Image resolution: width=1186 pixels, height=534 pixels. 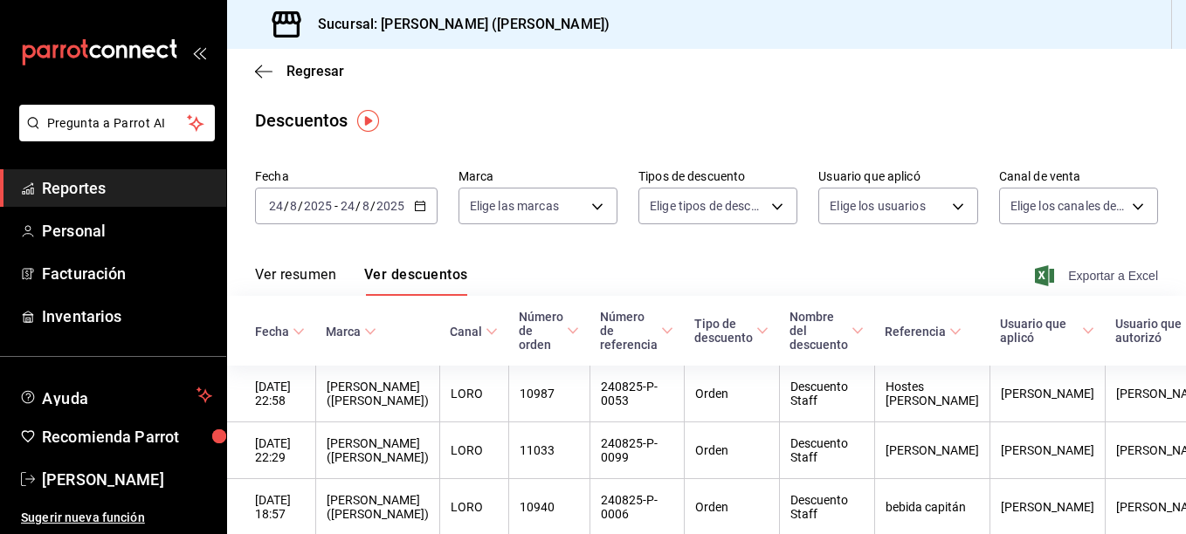 What do you see at coordinates (73, 188) in the screenshot?
I see `font: Reportes` at bounding box center [73, 188].